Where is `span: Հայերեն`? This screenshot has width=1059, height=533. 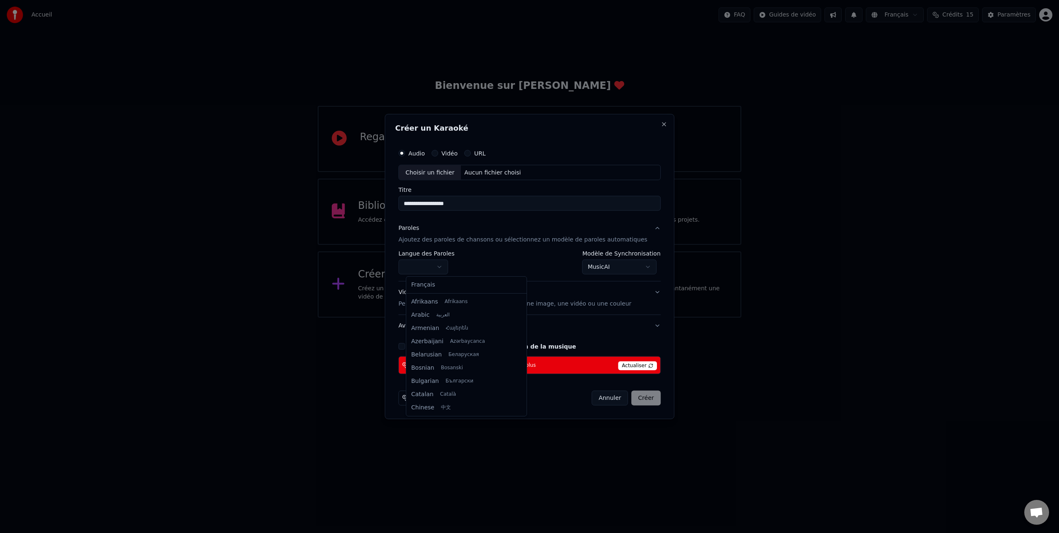
span: Հայերեն is located at coordinates (457, 328).